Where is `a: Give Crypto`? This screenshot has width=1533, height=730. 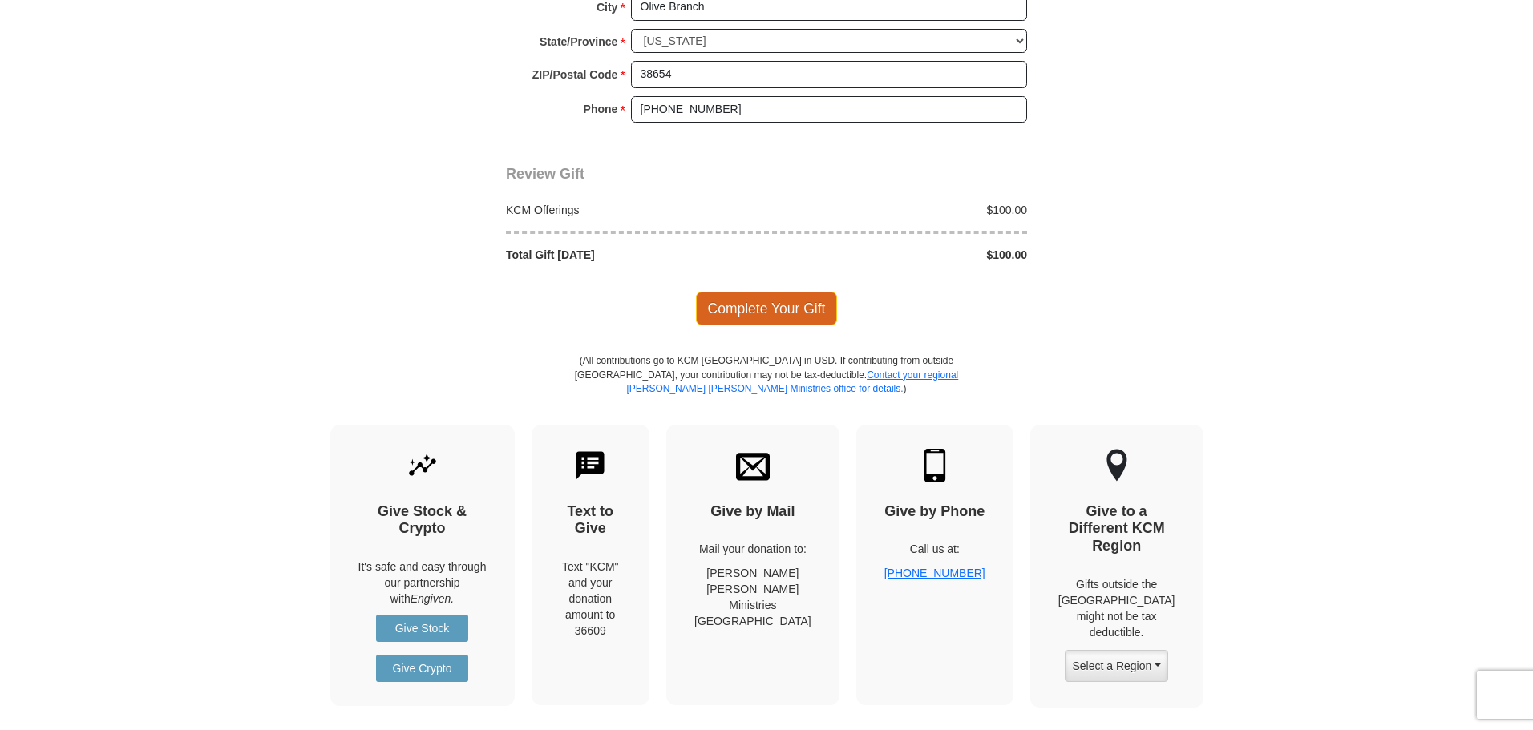
a: Give Crypto is located at coordinates (422, 669).